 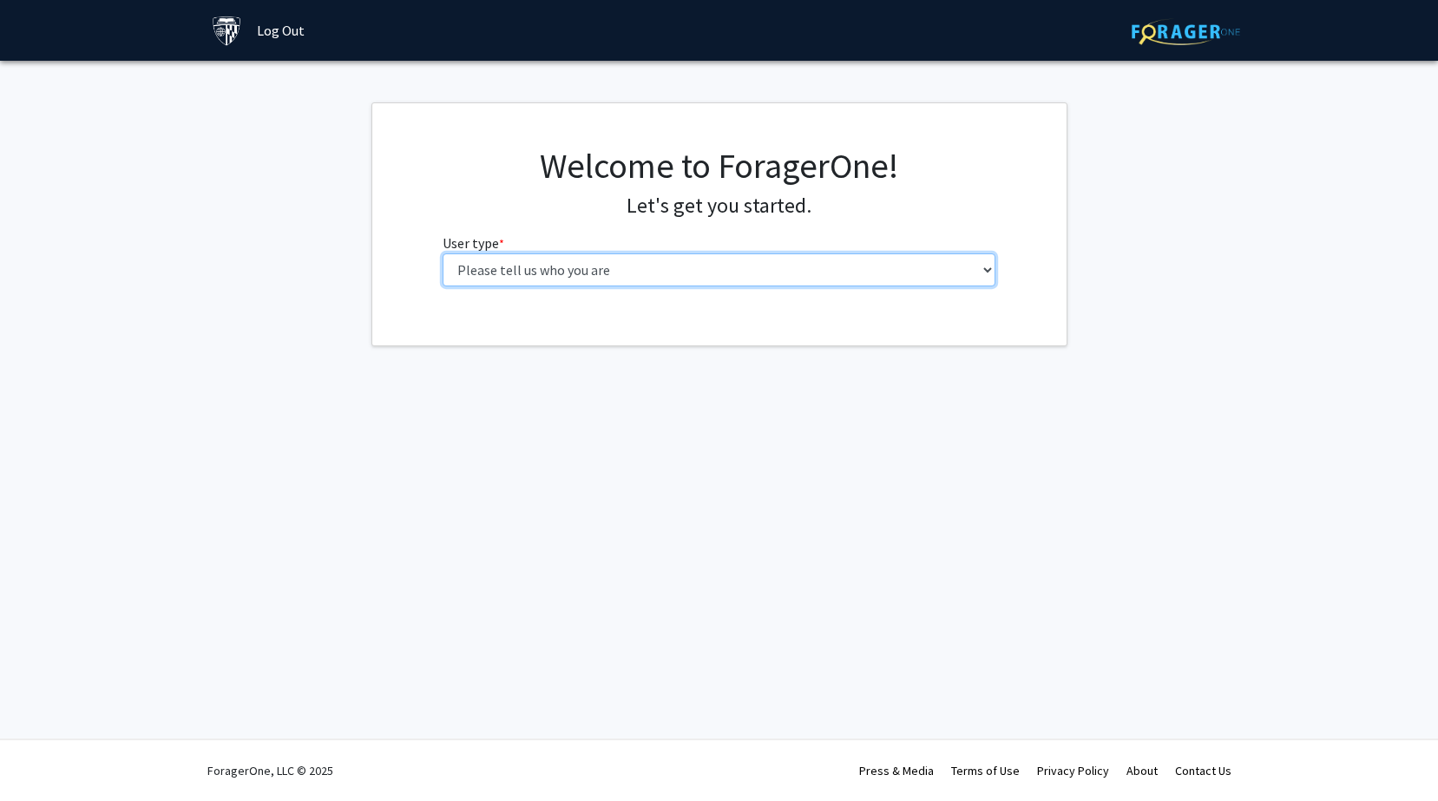 What do you see at coordinates (718, 206) in the screenshot?
I see `h4: Let's get you started.` at bounding box center [718, 206].